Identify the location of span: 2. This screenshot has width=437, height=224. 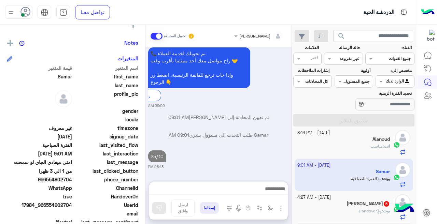
(39, 188).